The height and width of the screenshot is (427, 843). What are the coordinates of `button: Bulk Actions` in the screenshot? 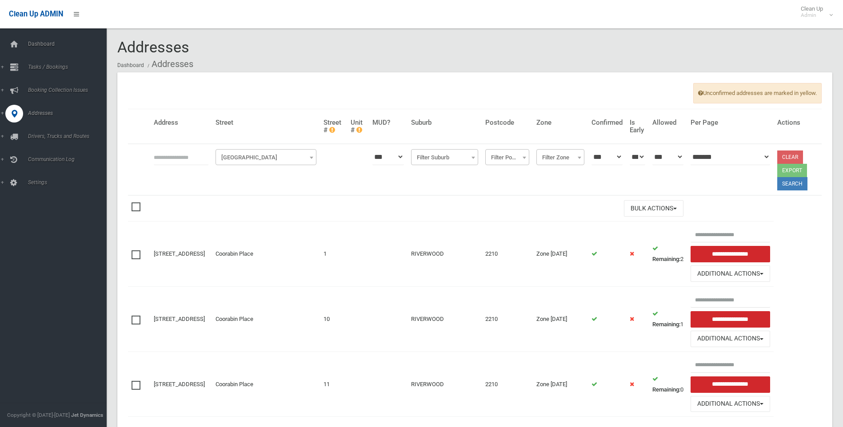 It's located at (653, 208).